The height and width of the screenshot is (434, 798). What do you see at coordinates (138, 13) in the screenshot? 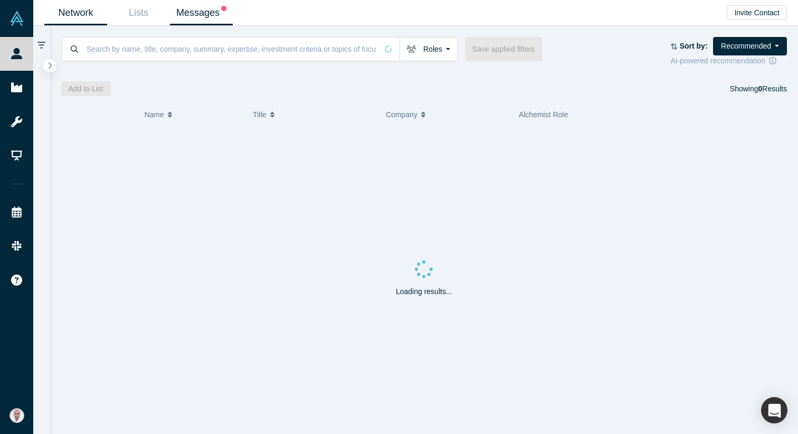
I see `a: Lists` at bounding box center [138, 13].